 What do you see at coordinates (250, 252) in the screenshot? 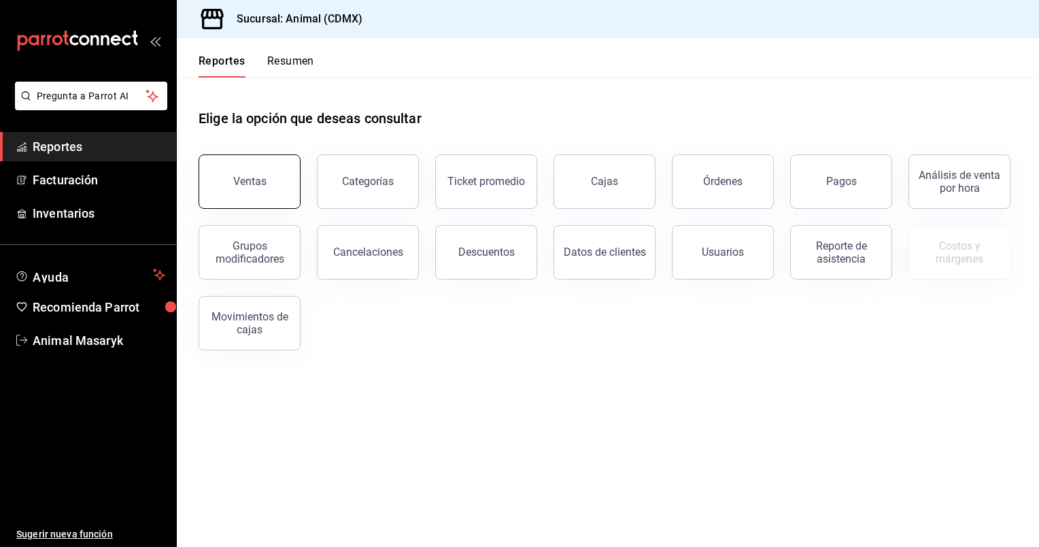
I see `div: Grupos modificadores` at bounding box center [250, 252].